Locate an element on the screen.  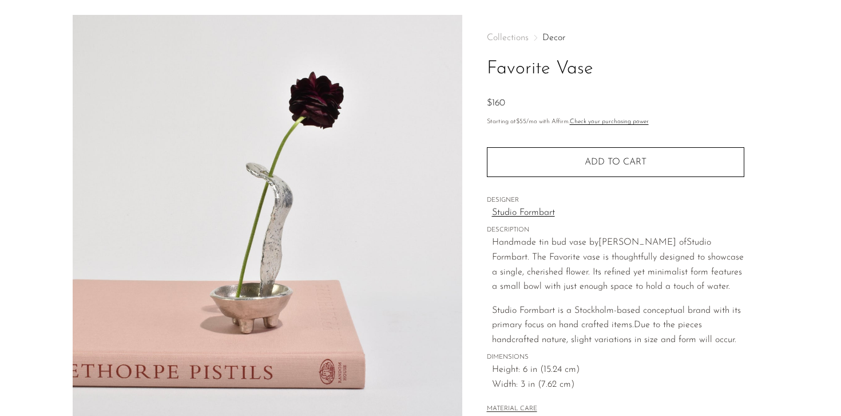
a: Check your purchasing power - Learn more about Affirm Financing (opens in modal) is located at coordinates (610, 121).